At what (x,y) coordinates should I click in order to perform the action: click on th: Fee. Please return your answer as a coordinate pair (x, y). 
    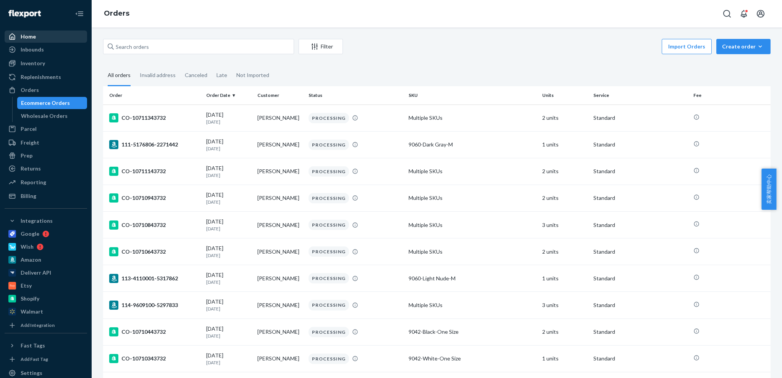
    Looking at the image, I should click on (730, 95).